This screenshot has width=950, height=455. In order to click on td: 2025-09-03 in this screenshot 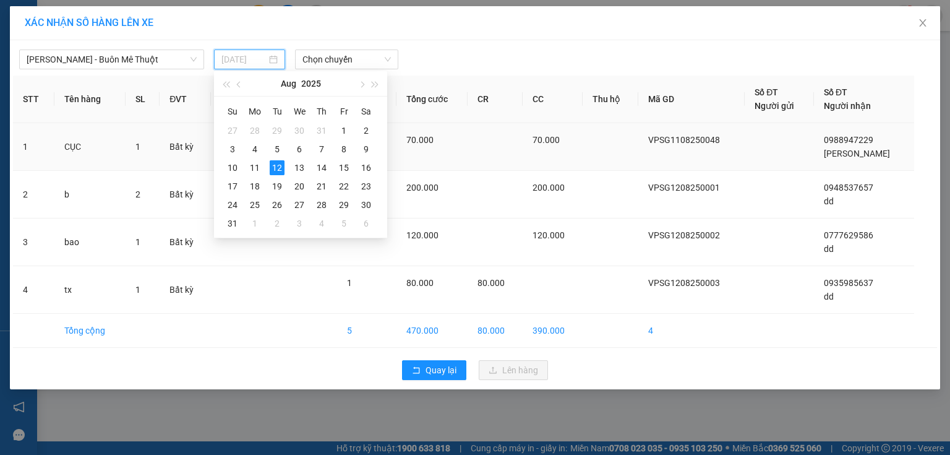, I will do `click(299, 223)`.